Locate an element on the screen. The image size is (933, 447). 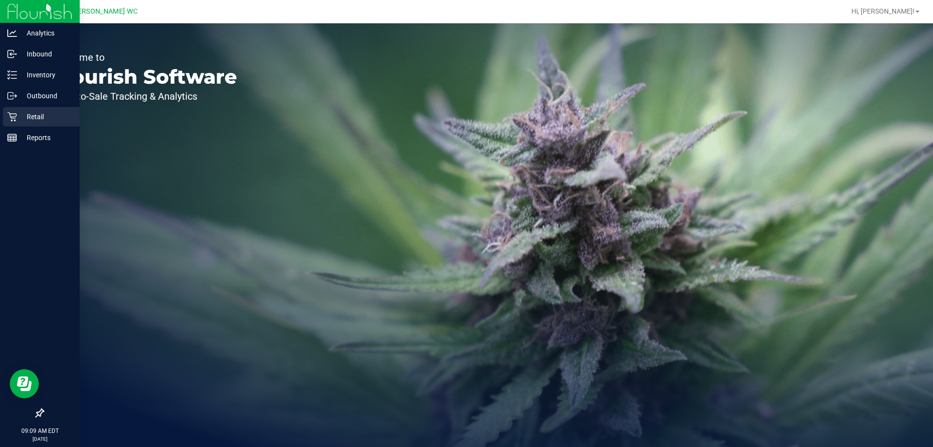
inline-svg: Inventory is located at coordinates (12, 75).